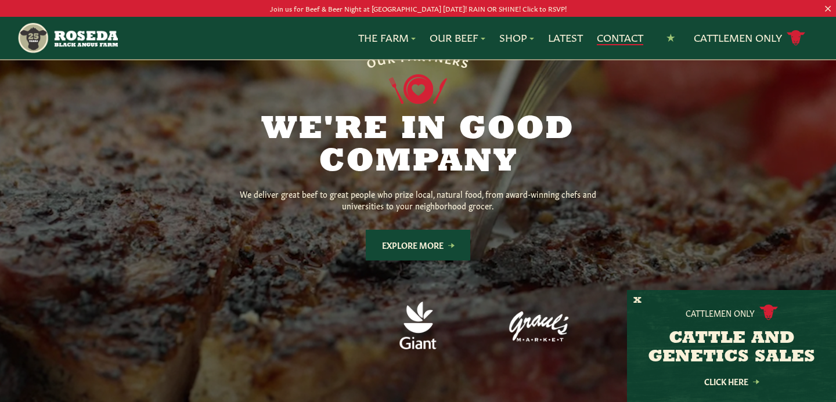 Image resolution: width=836 pixels, height=402 pixels. Describe the element at coordinates (418, 38) in the screenshot. I see `nav: Main Navigation` at that location.